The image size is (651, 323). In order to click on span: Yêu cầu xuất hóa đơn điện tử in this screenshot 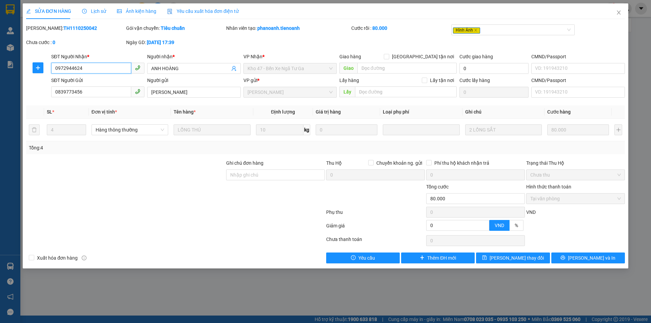, I will do `click(203, 11)`.